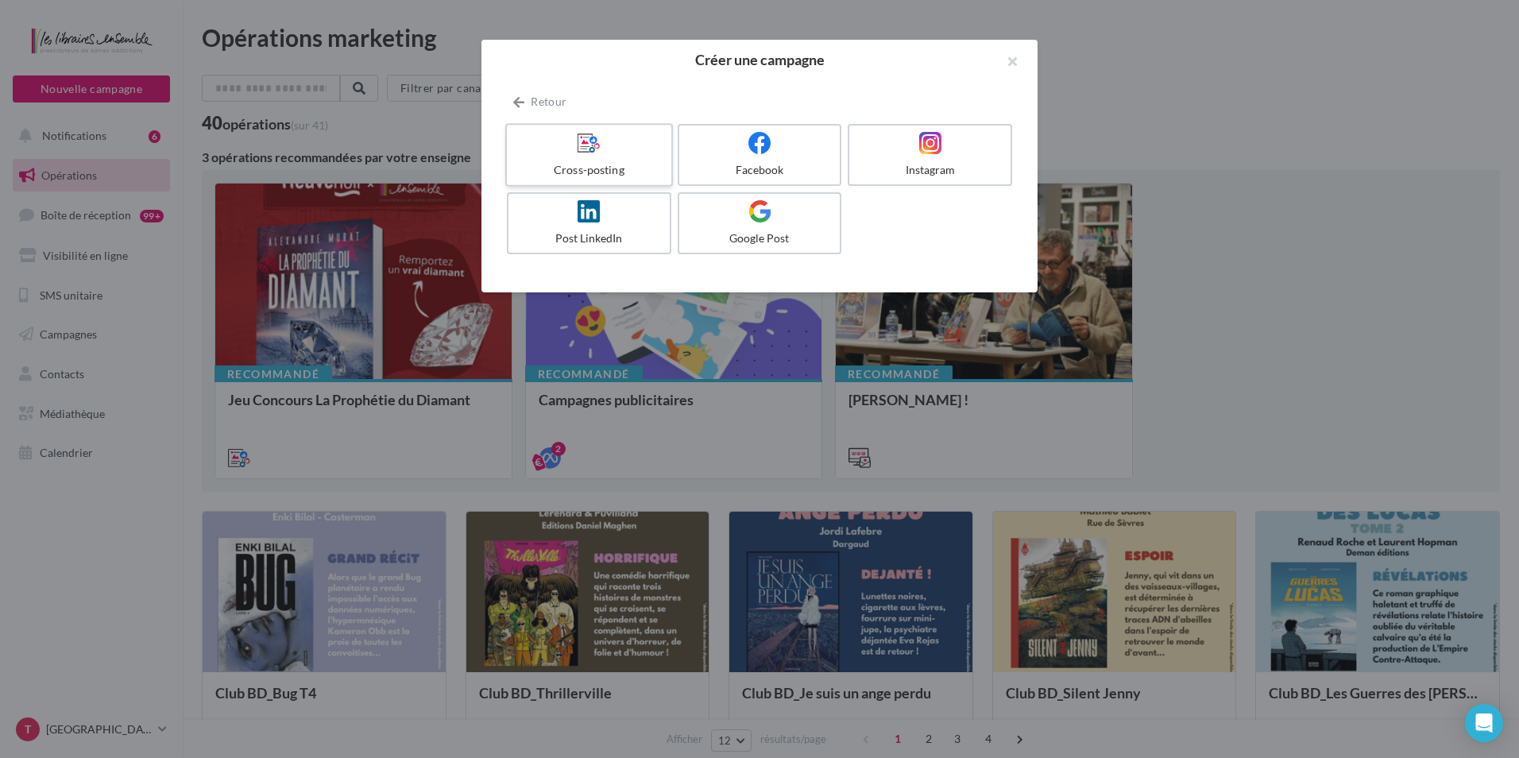 This screenshot has width=1519, height=758. Describe the element at coordinates (760, 170) in the screenshot. I see `div: Facebook` at that location.